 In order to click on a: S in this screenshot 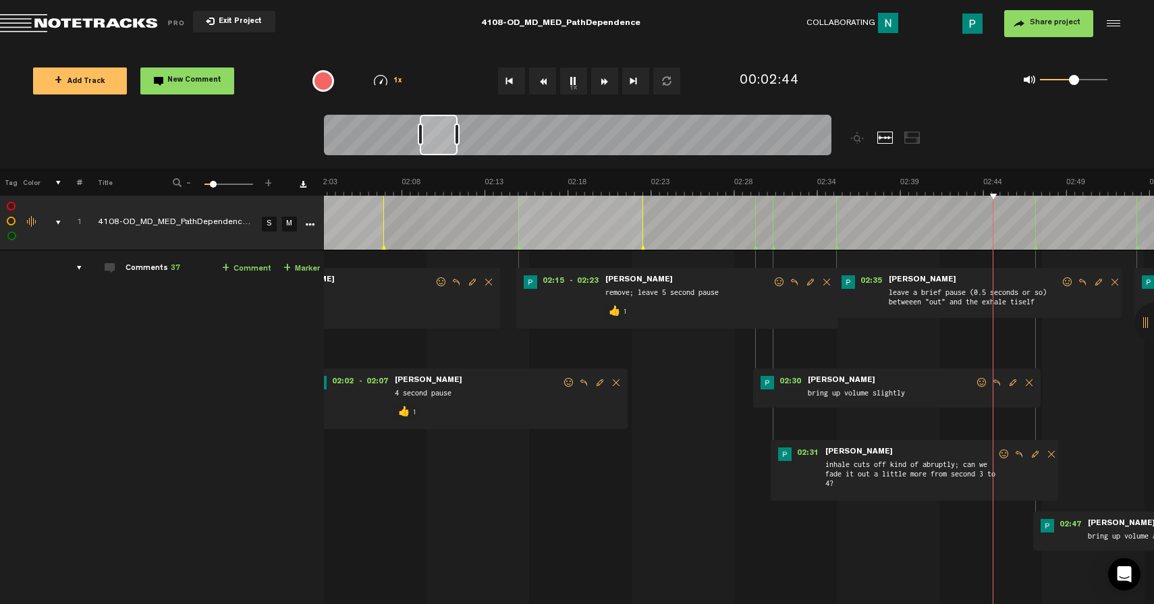, I will do `click(269, 224)`.